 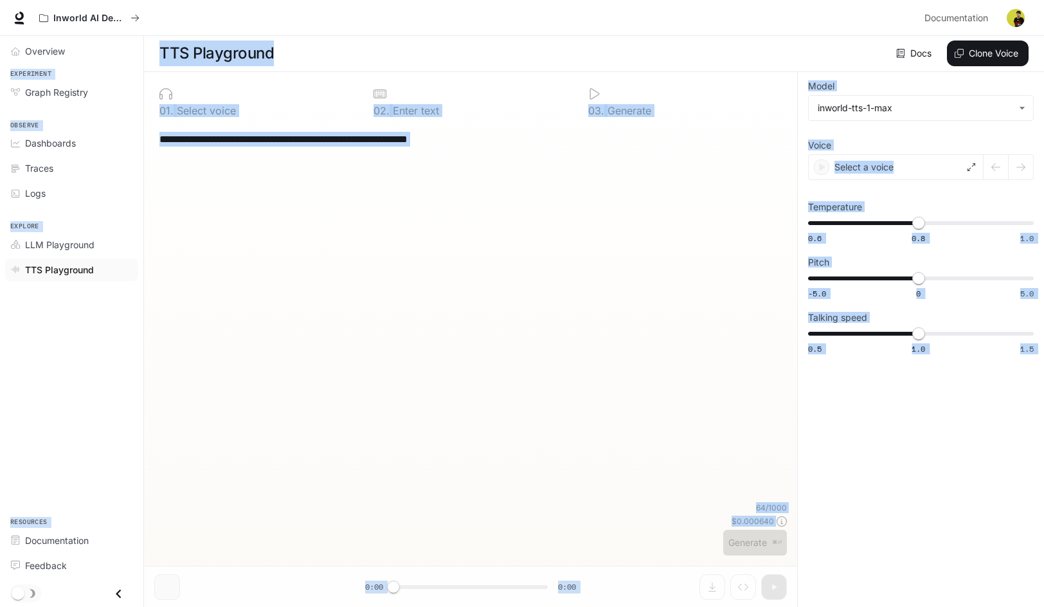 I want to click on span: Overview, so click(x=45, y=51).